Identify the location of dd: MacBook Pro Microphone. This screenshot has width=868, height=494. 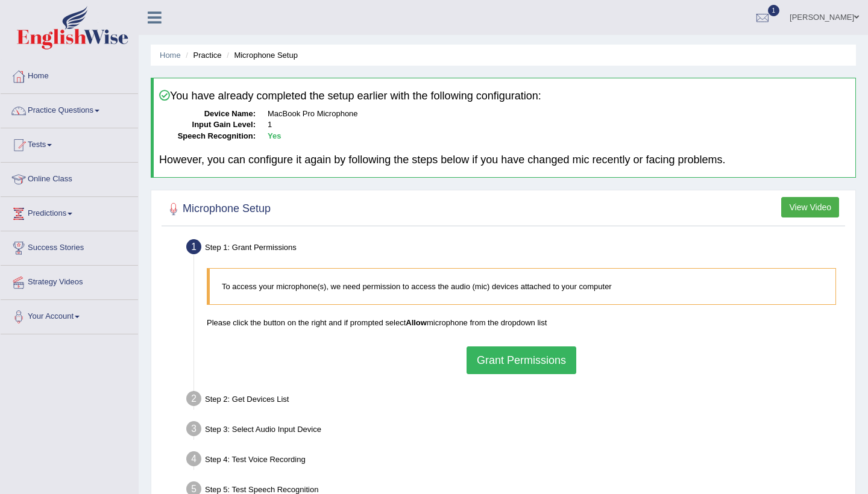
(559, 114).